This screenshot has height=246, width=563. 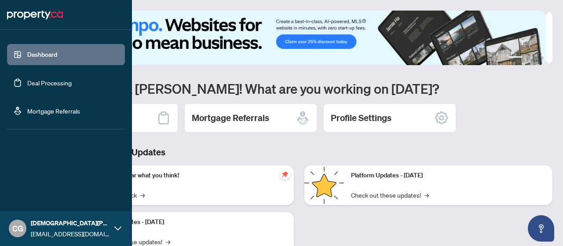 I want to click on button: 3, so click(x=535, y=58).